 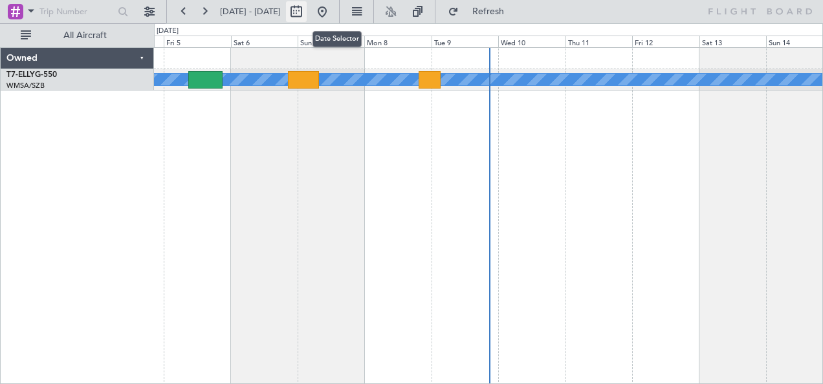 I want to click on div: Sat 13, so click(x=732, y=41).